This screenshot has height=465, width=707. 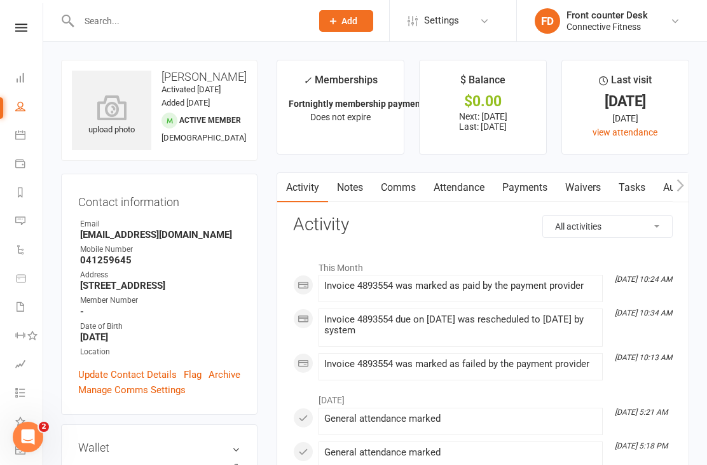 What do you see at coordinates (159, 447) in the screenshot?
I see `h3: Wallet` at bounding box center [159, 447].